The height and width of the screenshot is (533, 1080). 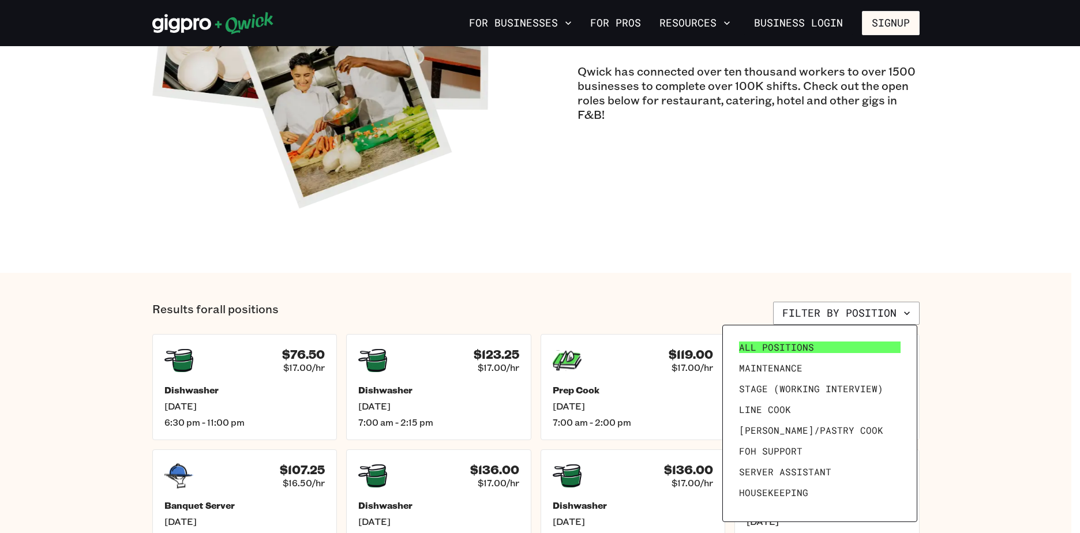 What do you see at coordinates (771, 451) in the screenshot?
I see `span: FOH Support` at bounding box center [771, 451].